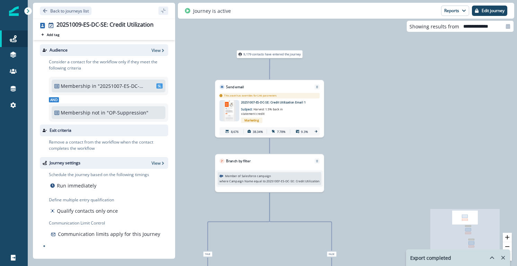 The image size is (517, 266). Describe the element at coordinates (54, 100) in the screenshot. I see `span: And` at that location.